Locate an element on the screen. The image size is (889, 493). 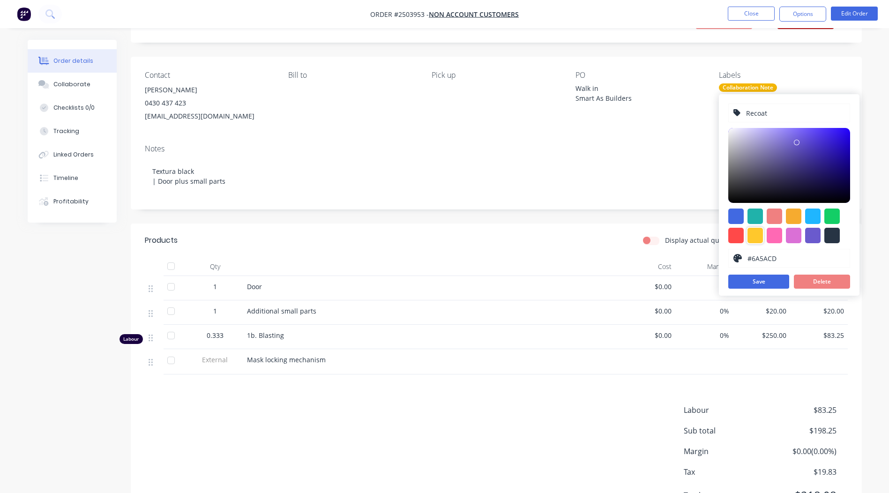
div: Contact is located at coordinates (209, 75).